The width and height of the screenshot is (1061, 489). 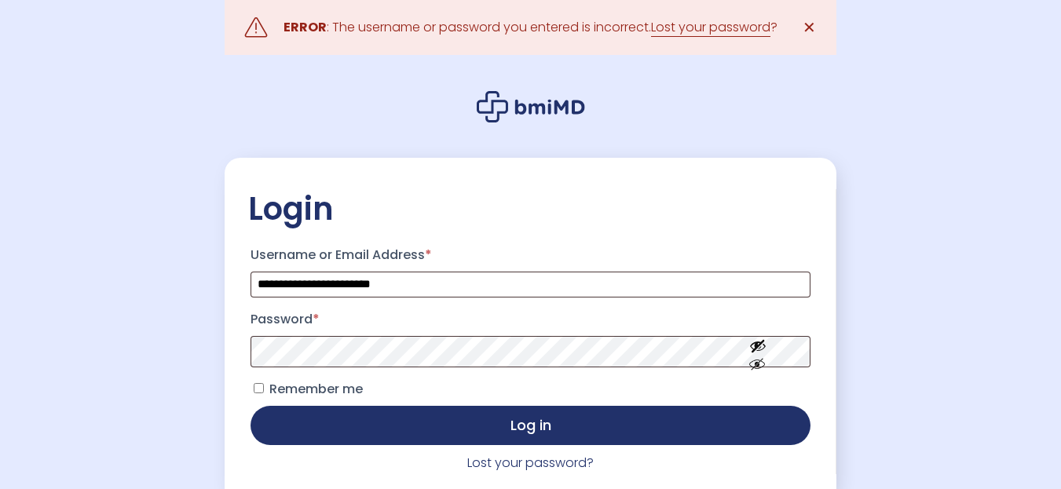 What do you see at coordinates (530, 209) in the screenshot?
I see `h2: Login` at bounding box center [530, 209].